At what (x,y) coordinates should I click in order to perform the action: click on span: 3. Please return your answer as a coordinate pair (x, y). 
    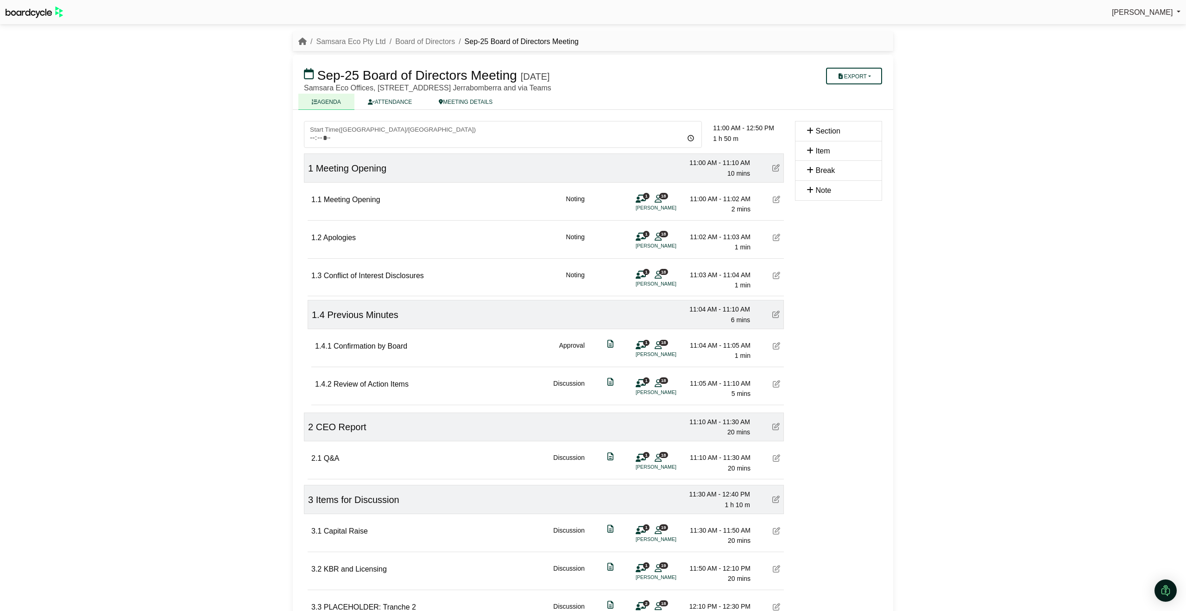
    Looking at the image, I should click on (310, 499).